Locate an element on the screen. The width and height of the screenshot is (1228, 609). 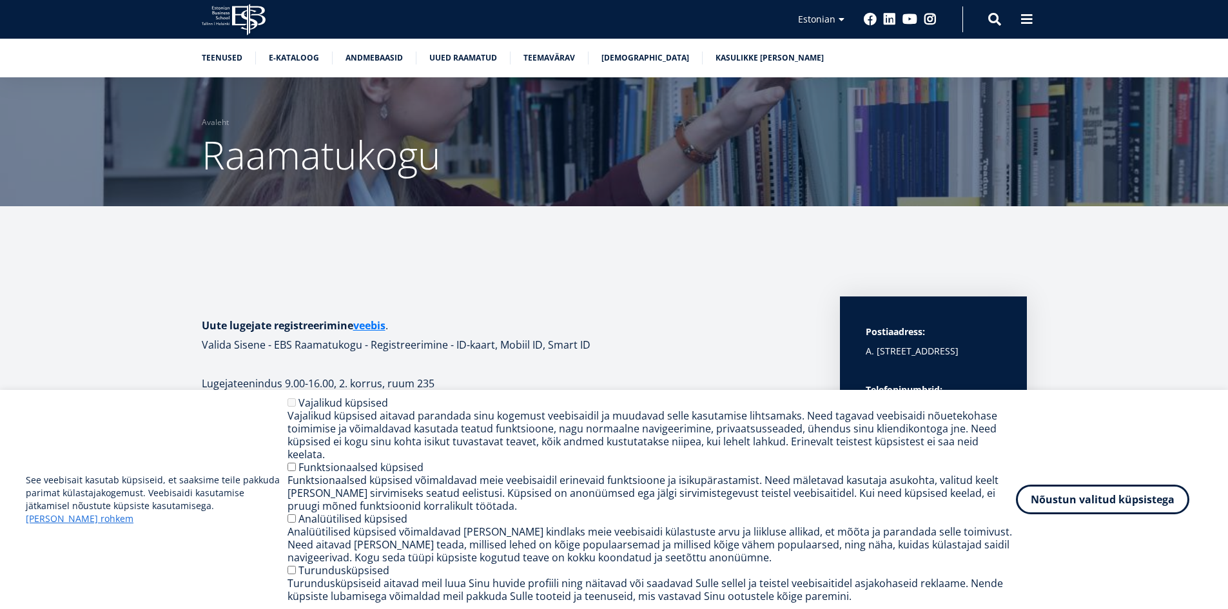
p: Raamatukogu is located at coordinates (934, 400).